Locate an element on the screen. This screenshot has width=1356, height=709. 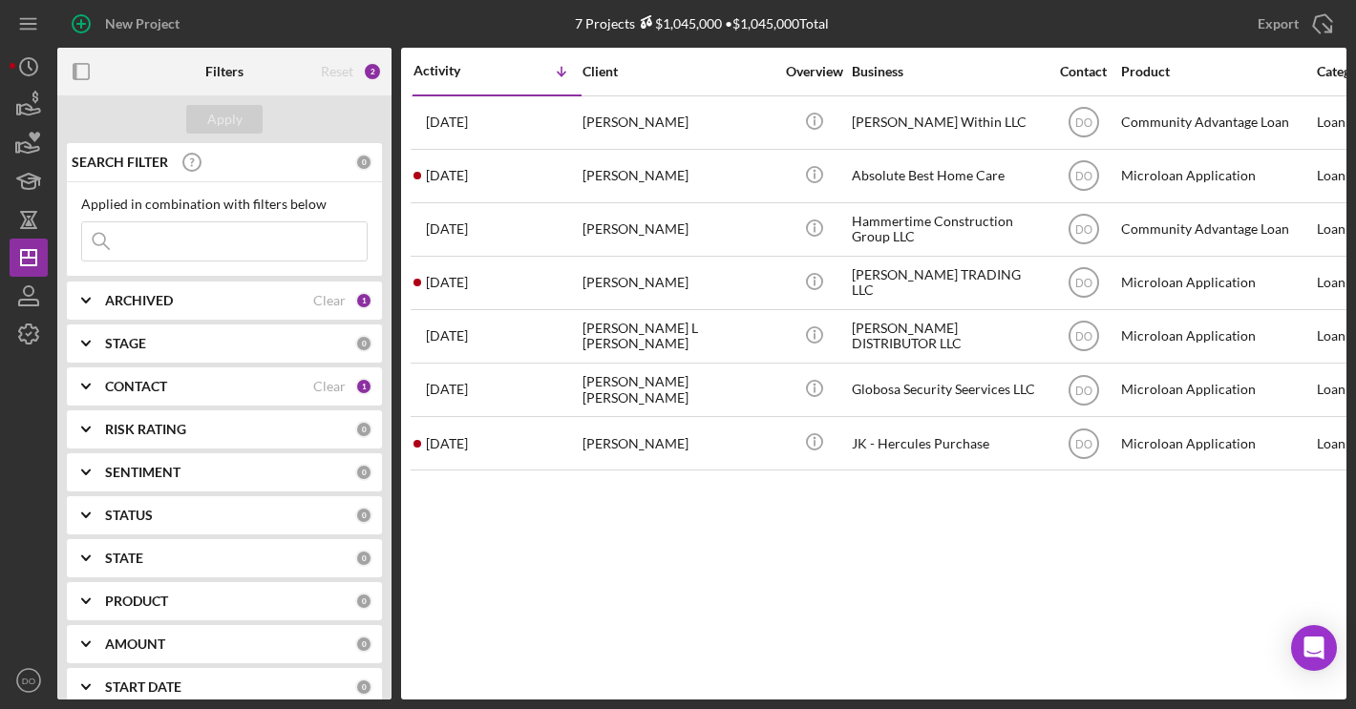
div: Overview is located at coordinates (813, 72).